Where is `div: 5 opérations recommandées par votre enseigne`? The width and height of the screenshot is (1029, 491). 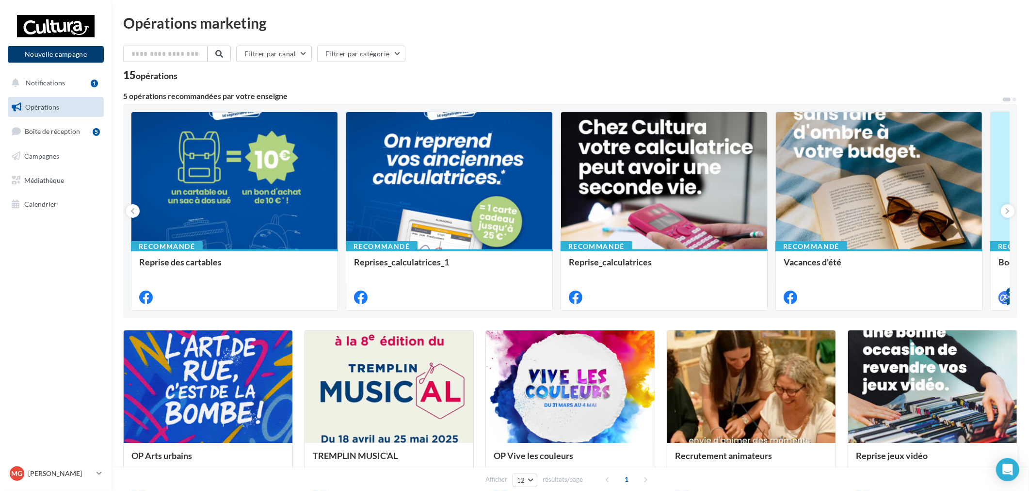
div: 5 opérations recommandées par votre enseigne is located at coordinates (562, 96).